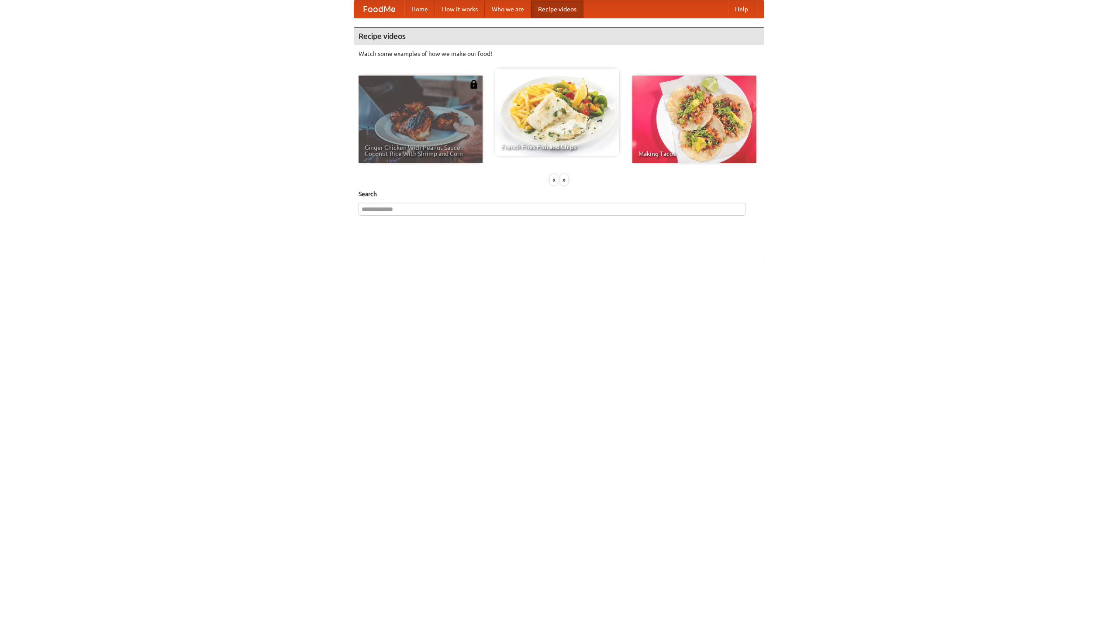 The width and height of the screenshot is (1118, 618). Describe the element at coordinates (559, 36) in the screenshot. I see `h4: Recipe videos` at that location.